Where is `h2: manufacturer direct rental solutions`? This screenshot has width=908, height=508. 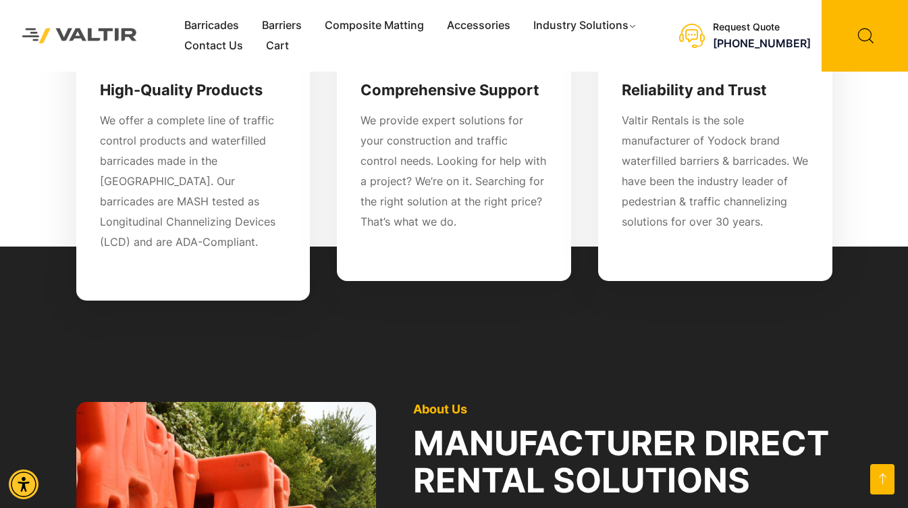 h2: manufacturer direct rental solutions is located at coordinates (622, 462).